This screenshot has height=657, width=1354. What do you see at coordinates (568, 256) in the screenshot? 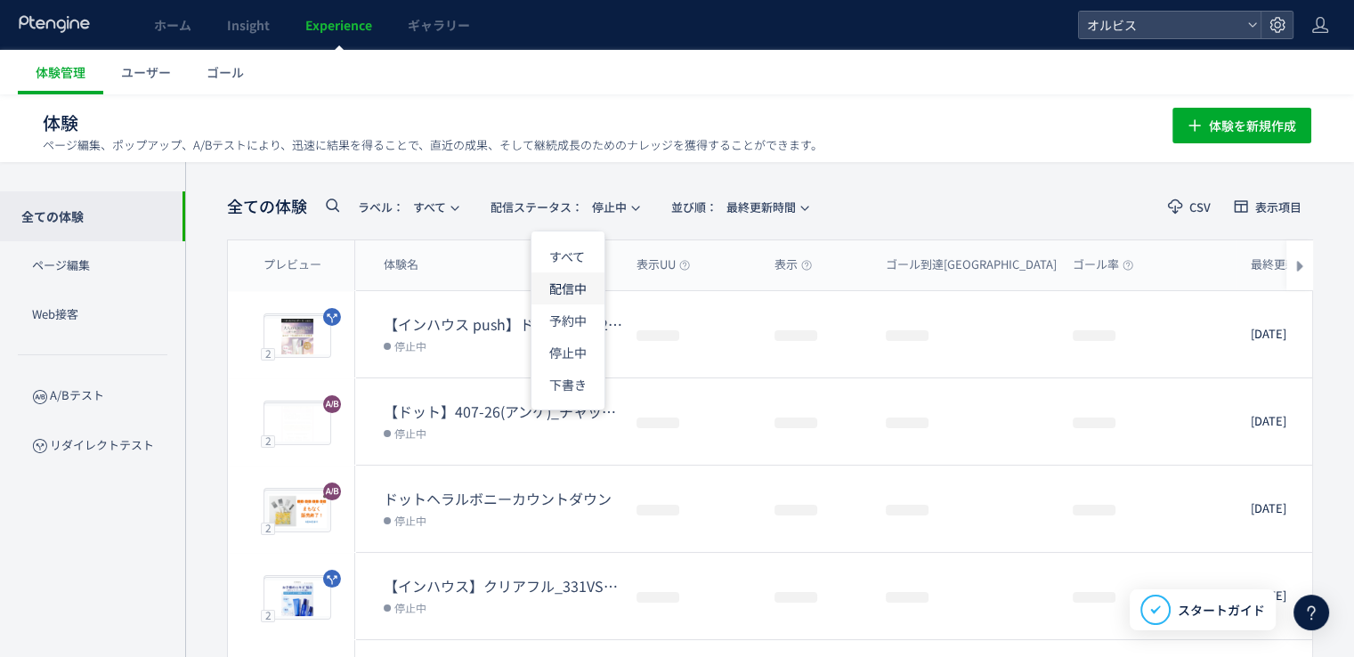
I see `li: すべて` at bounding box center [568, 256].